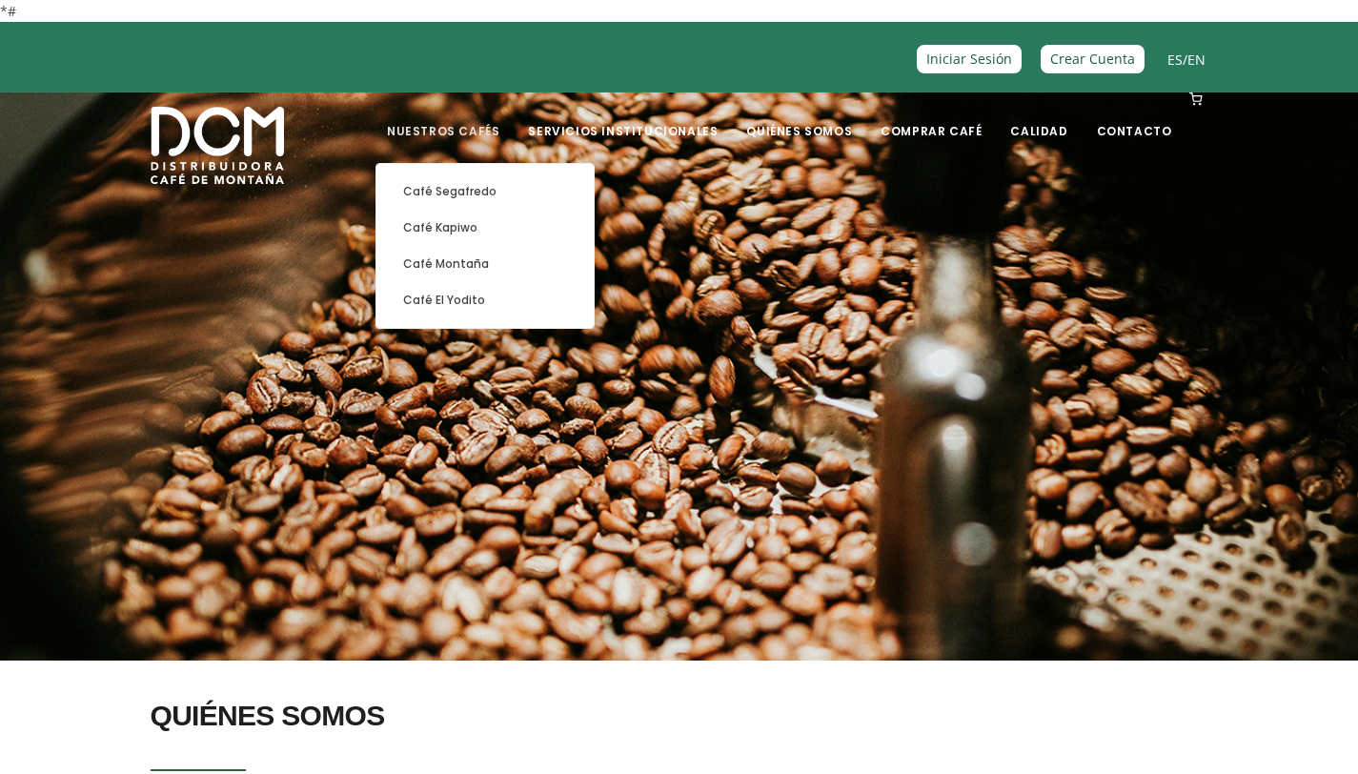  What do you see at coordinates (485, 192) in the screenshot?
I see `a: Café Segafredo` at bounding box center [485, 192].